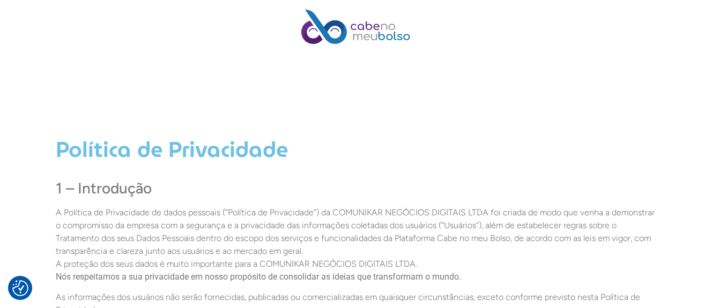 The height and width of the screenshot is (308, 712). I want to click on span: Nós respeitamos a sua privacidade em nosso propósito de consolidar as ideias que transformam o mu..., so click(258, 277).